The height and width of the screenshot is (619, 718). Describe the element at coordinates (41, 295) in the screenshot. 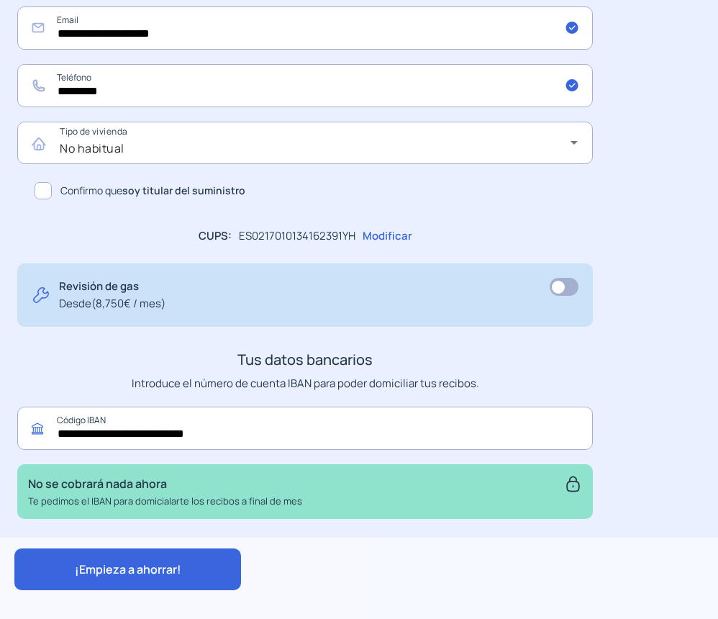

I see `img: tool.svg` at that location.